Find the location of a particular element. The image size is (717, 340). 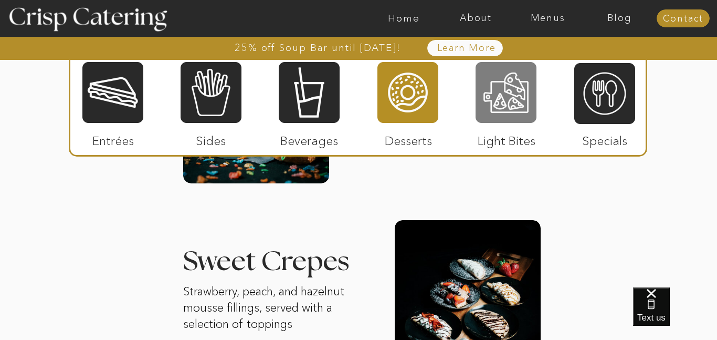

p: Entrées is located at coordinates (113, 138).